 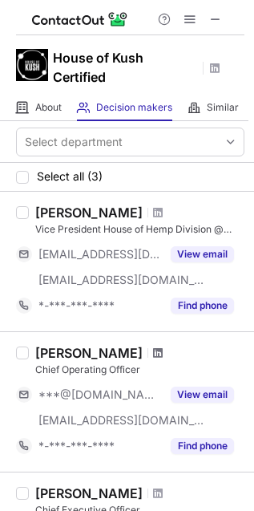 I want to click on div: Select department, so click(x=74, y=142).